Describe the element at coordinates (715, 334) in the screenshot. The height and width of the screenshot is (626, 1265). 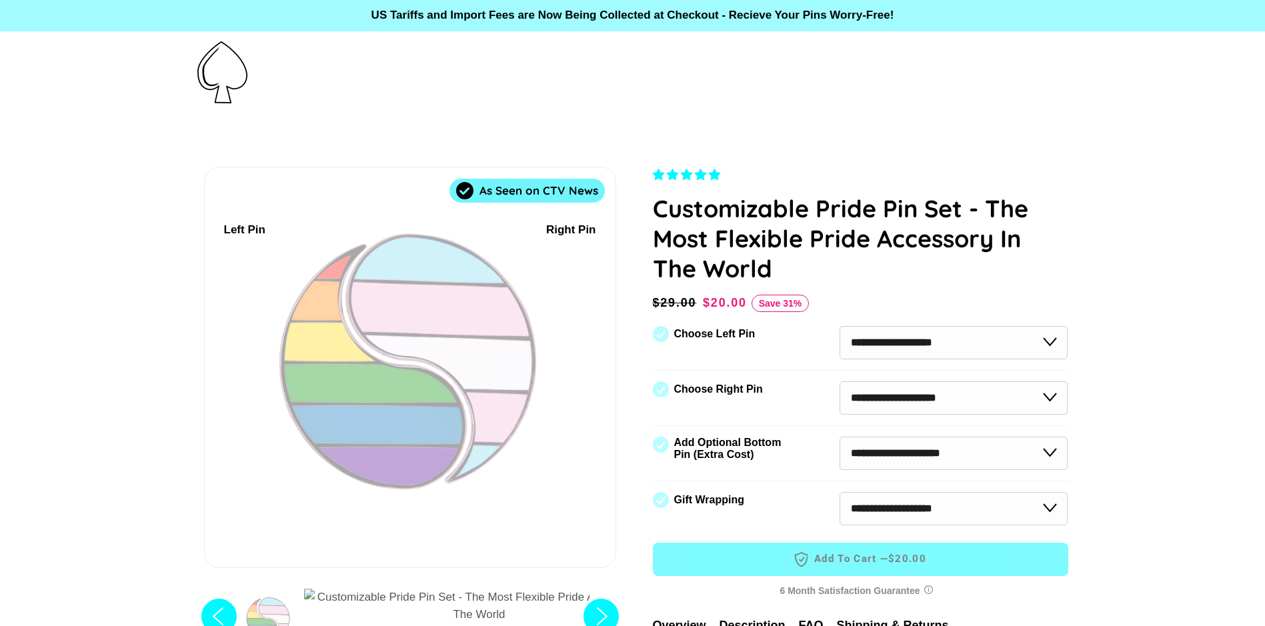
I see `label: Choose Left Pin` at that location.